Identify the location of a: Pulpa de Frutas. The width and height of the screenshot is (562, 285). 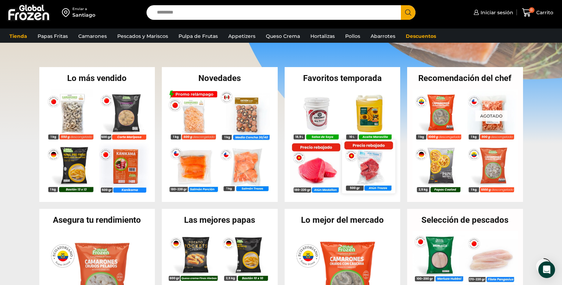
(198, 36).